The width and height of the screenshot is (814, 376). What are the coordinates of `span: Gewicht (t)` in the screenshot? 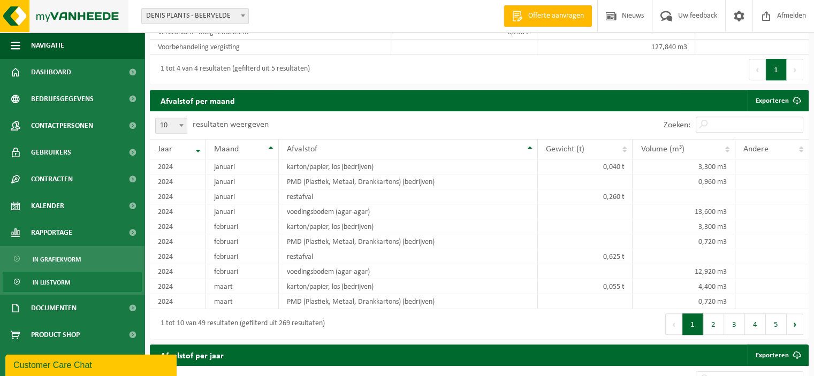 It's located at (565, 149).